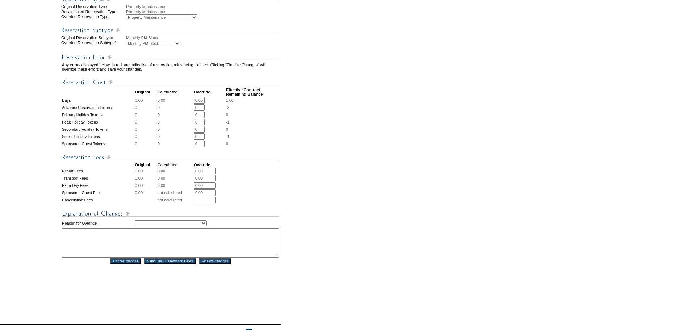 This screenshot has width=690, height=330. Describe the element at coordinates (98, 193) in the screenshot. I see `td: Sponsored Guest Fees` at that location.